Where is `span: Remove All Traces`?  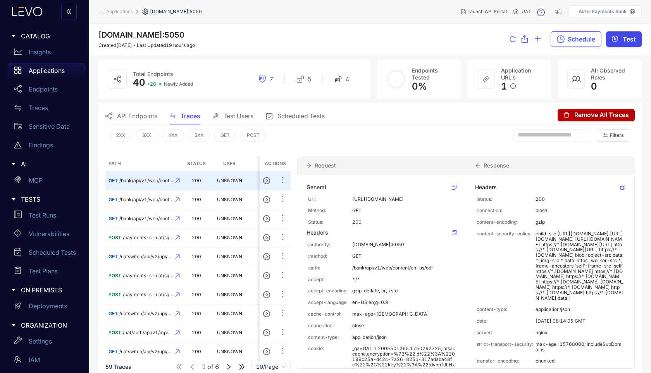
span: Remove All Traces is located at coordinates (601, 115).